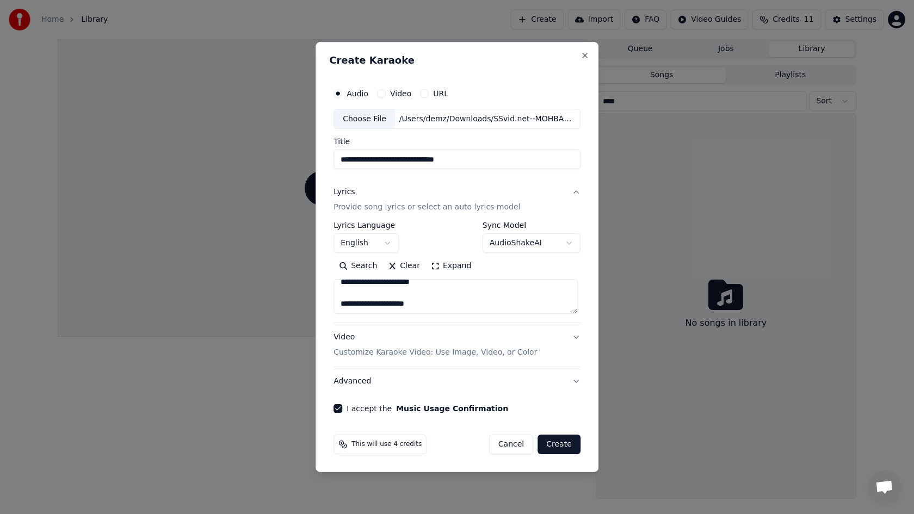 The width and height of the screenshot is (914, 514). Describe the element at coordinates (452, 409) in the screenshot. I see `button: I accept the` at that location.